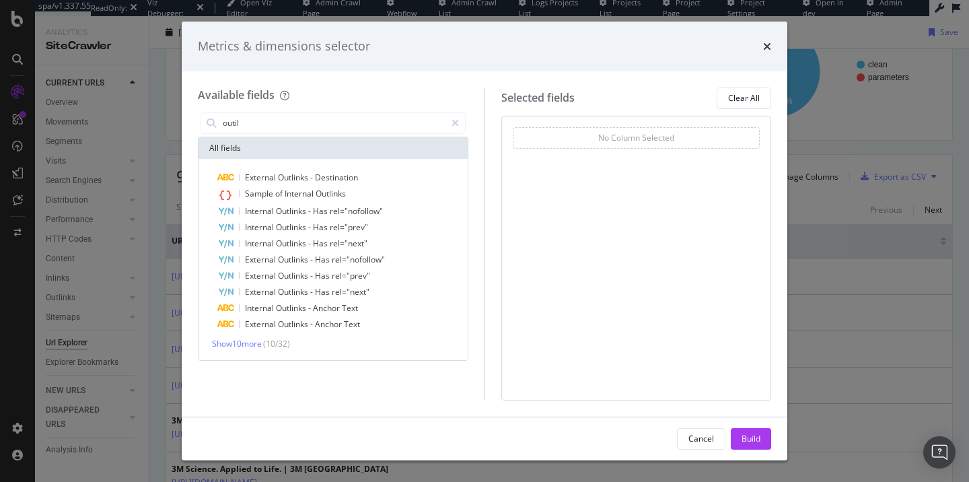  Describe the element at coordinates (237, 343) in the screenshot. I see `span: Show 10 more` at that location.